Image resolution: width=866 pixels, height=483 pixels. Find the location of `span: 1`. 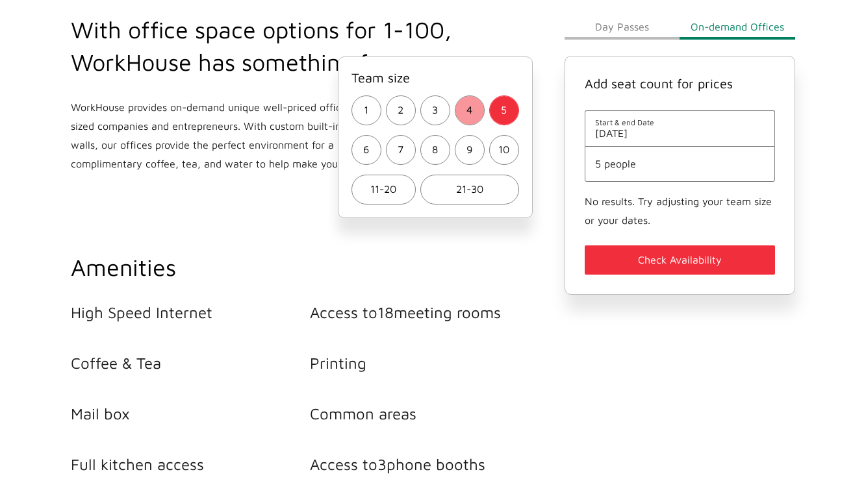

span: 1 is located at coordinates (366, 110).